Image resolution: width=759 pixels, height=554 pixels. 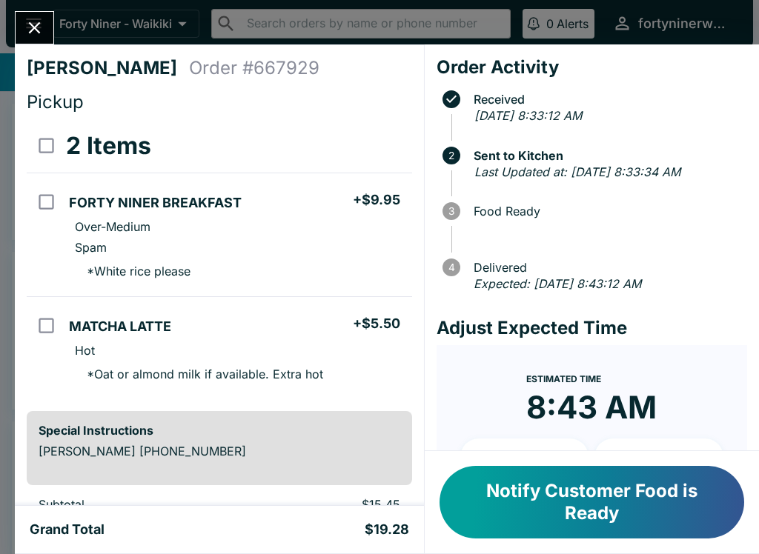 I want to click on p: Over-Medium, so click(x=113, y=227).